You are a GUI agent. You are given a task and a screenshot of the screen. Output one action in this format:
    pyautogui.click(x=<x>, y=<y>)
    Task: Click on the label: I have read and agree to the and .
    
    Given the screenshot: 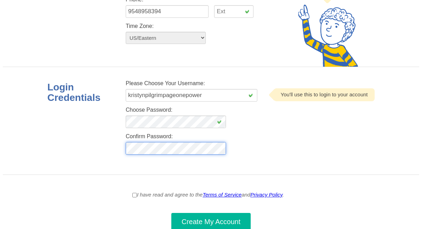 What is the action you would take?
    pyautogui.click(x=208, y=194)
    